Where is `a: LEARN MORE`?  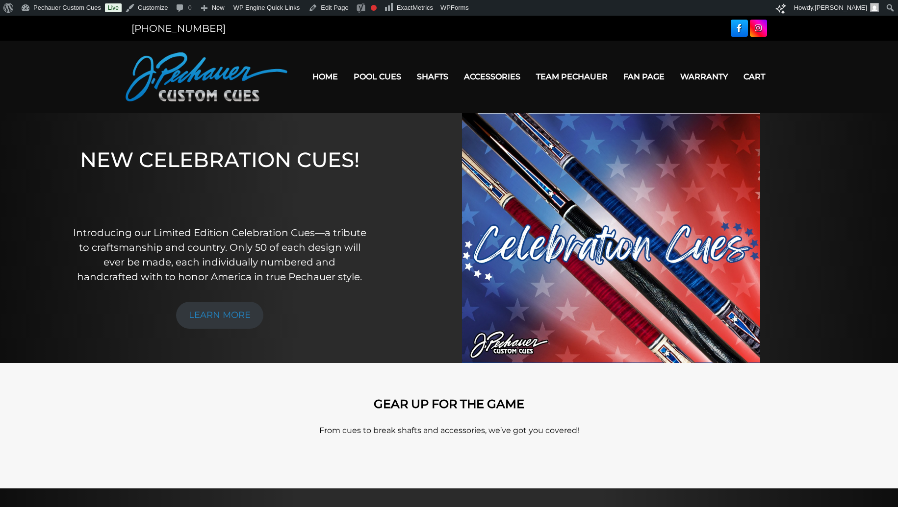 a: LEARN MORE is located at coordinates (220, 315).